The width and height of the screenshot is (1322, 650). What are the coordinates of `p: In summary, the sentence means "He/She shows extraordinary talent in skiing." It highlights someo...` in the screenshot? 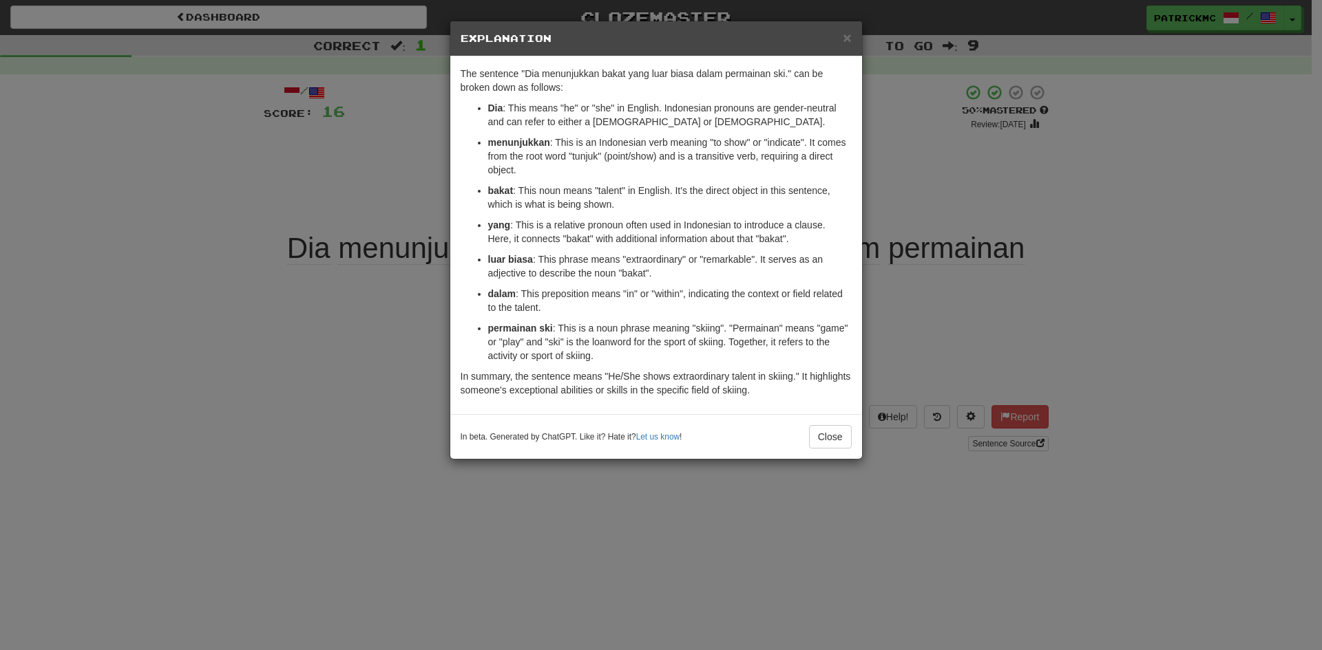 It's located at (656, 383).